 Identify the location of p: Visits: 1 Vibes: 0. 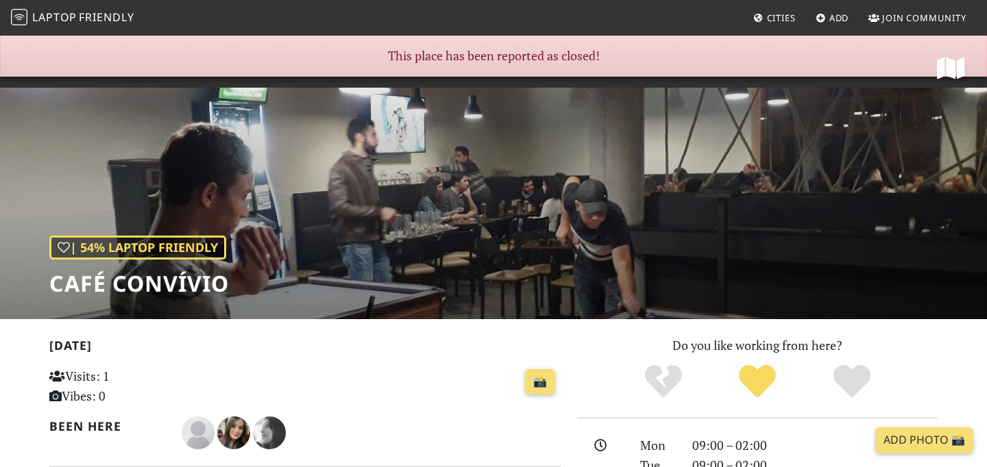
(129, 386).